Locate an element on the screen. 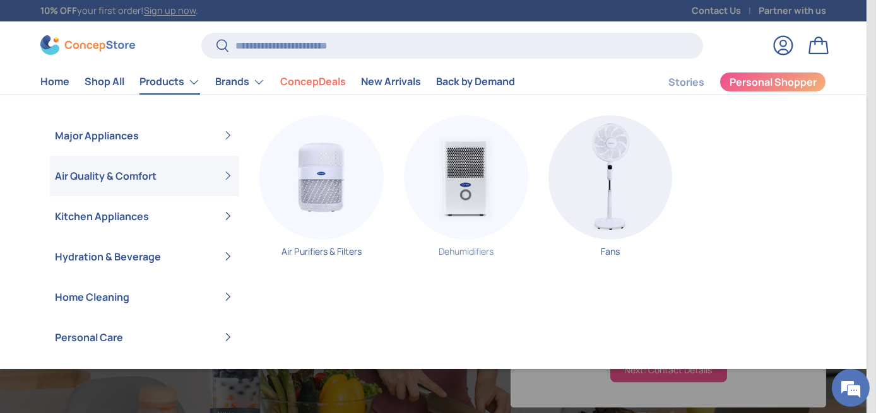  a: Shop All is located at coordinates (104, 81).